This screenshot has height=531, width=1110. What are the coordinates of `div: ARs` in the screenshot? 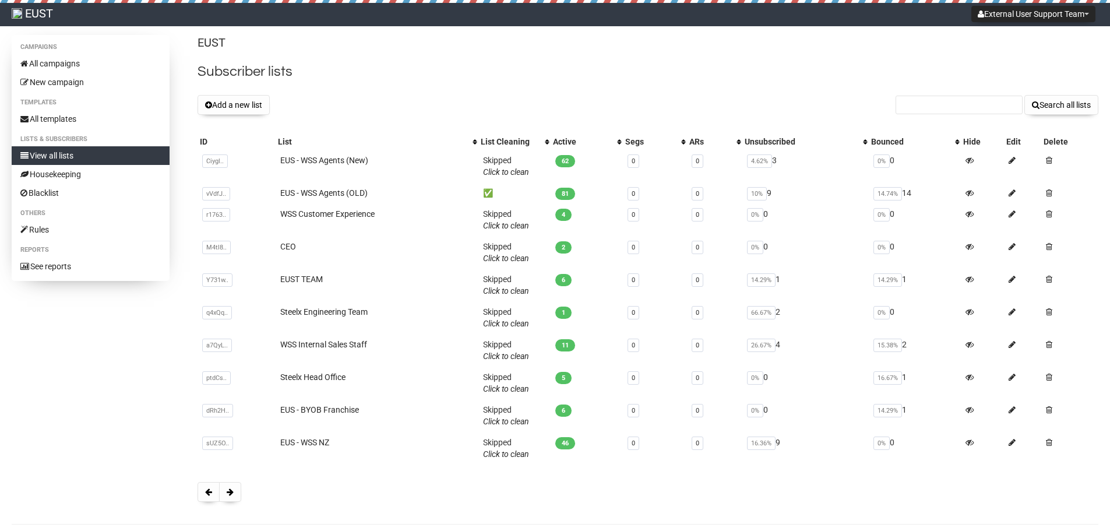 It's located at (710, 142).